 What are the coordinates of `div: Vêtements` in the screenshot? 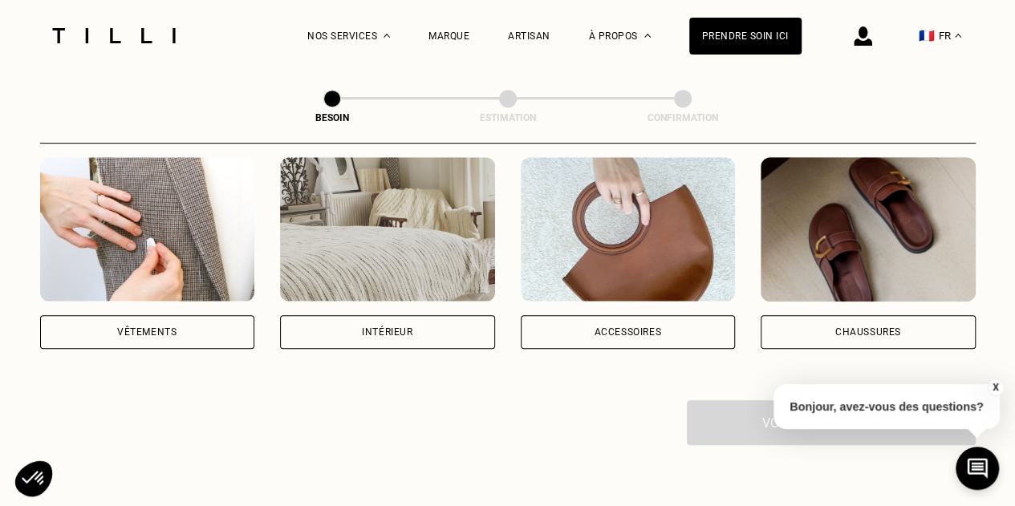 It's located at (147, 332).